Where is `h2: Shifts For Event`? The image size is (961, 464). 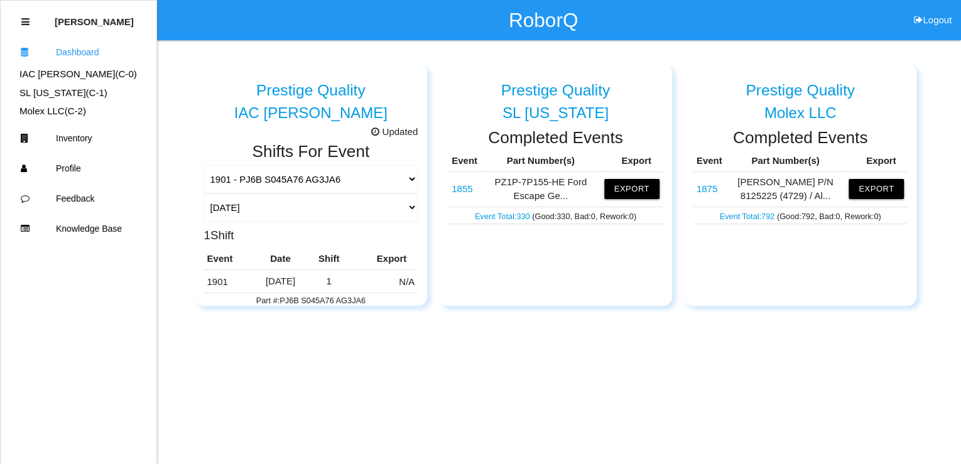
h2: Shifts For Event is located at coordinates (310, 151).